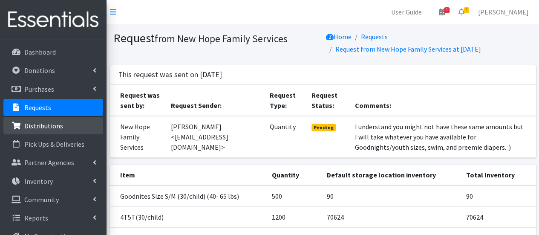 This screenshot has width=539, height=235. What do you see at coordinates (339, 37) in the screenshot?
I see `a: Home` at bounding box center [339, 37].